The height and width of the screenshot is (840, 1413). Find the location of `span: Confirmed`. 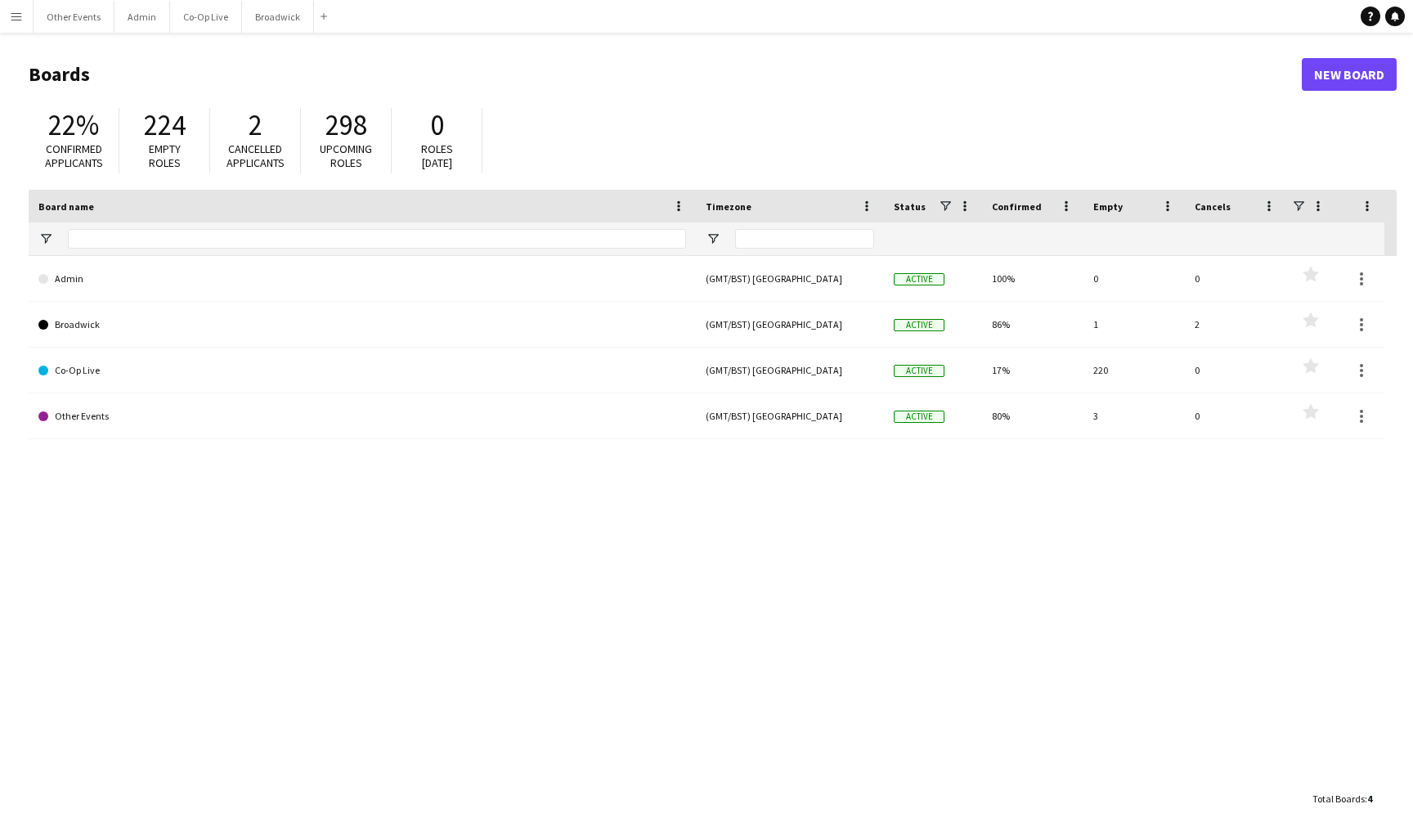

span: Confirmed is located at coordinates (1017, 206).